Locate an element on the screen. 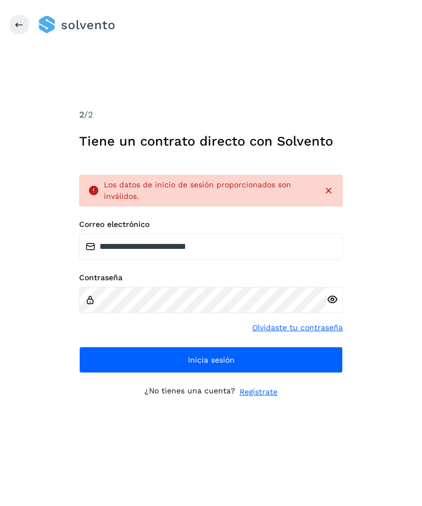  button: Inicia sesión is located at coordinates (211, 360).